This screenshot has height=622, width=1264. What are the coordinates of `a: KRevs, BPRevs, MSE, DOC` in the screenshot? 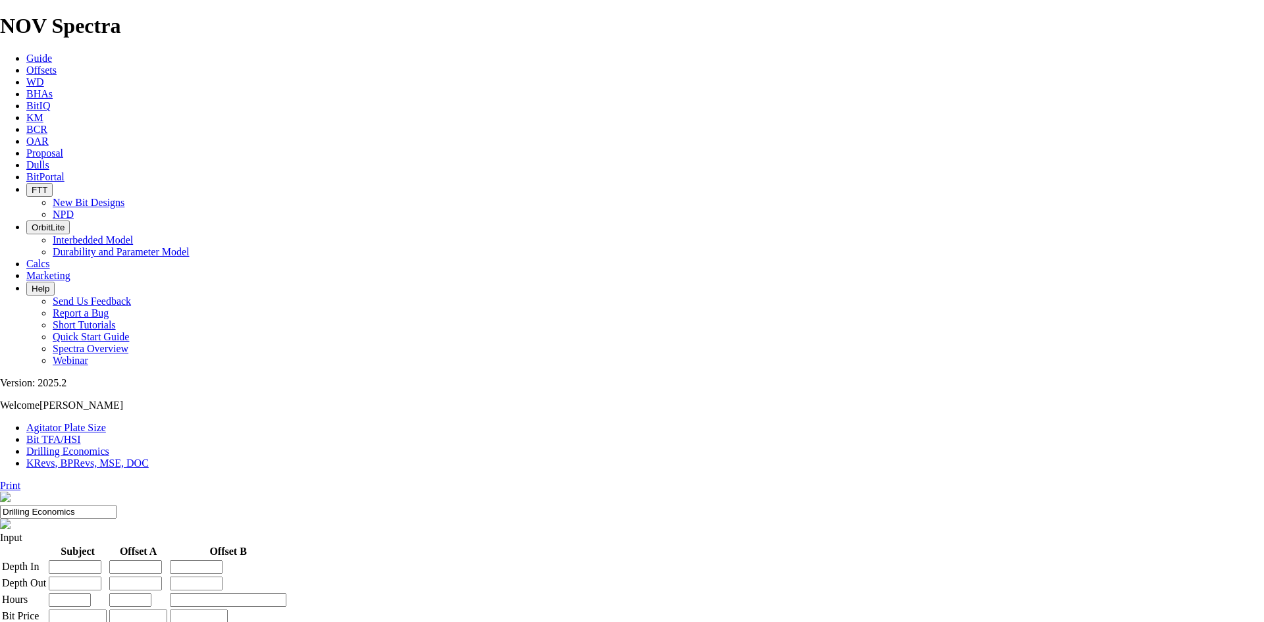 It's located at (88, 463).